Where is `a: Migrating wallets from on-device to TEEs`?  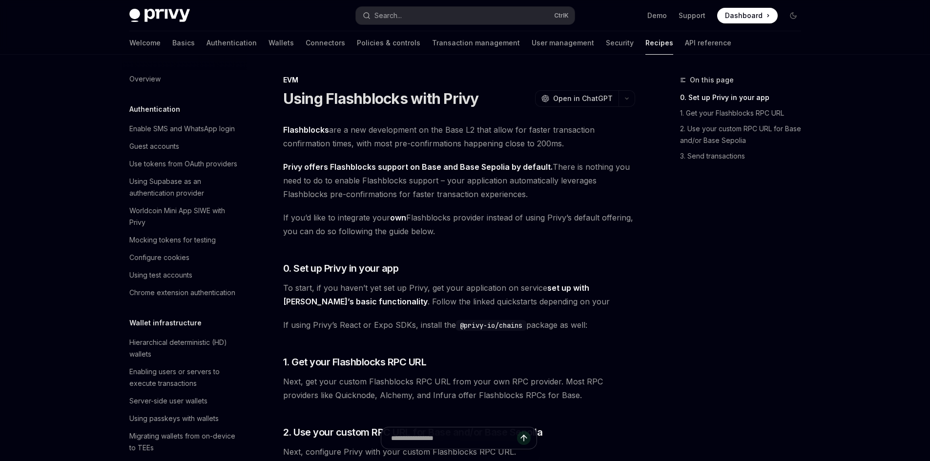
a: Migrating wallets from on-device to TEEs is located at coordinates (184, 442).